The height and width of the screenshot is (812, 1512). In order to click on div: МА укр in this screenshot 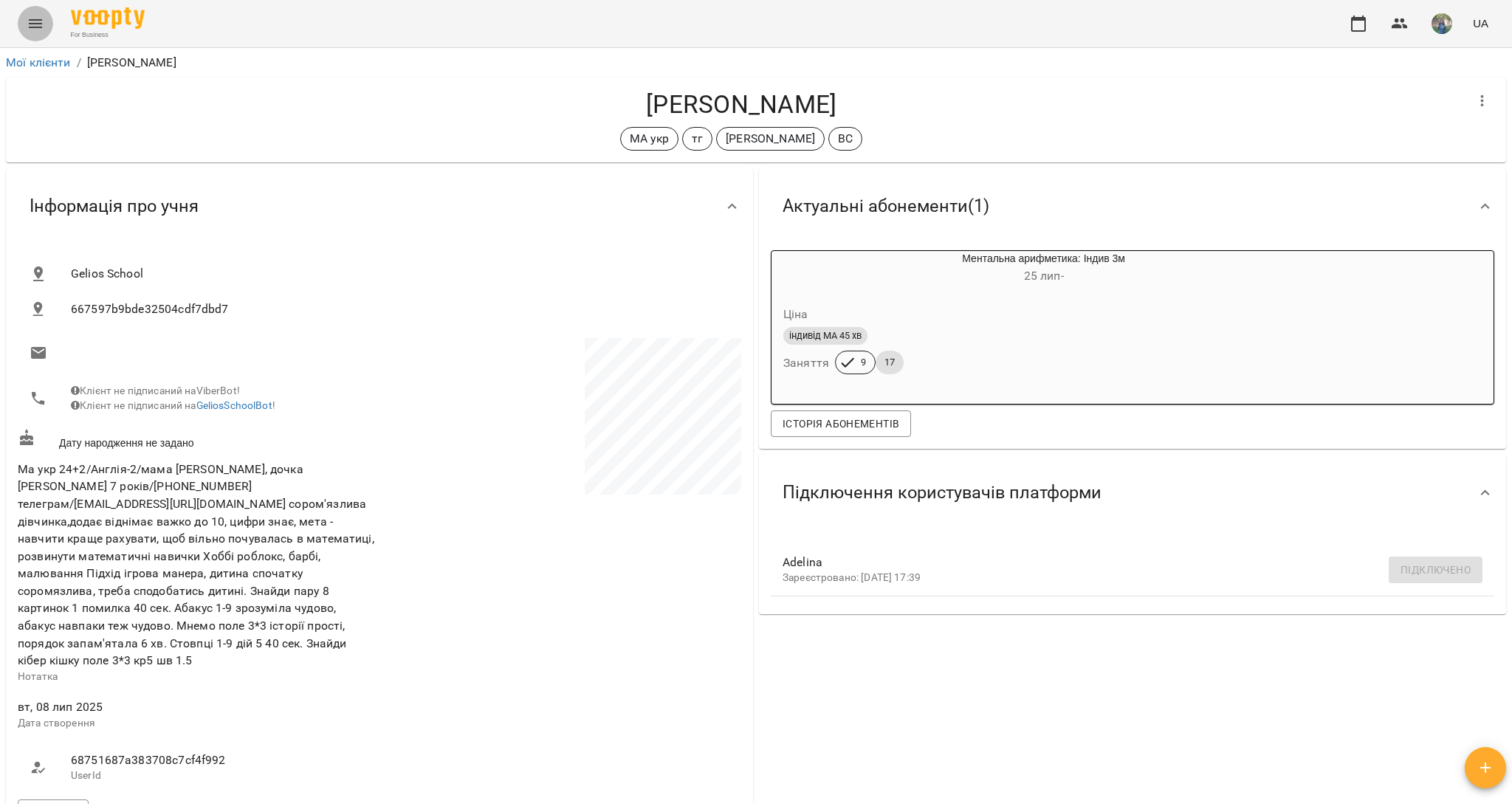, I will do `click(649, 139)`.